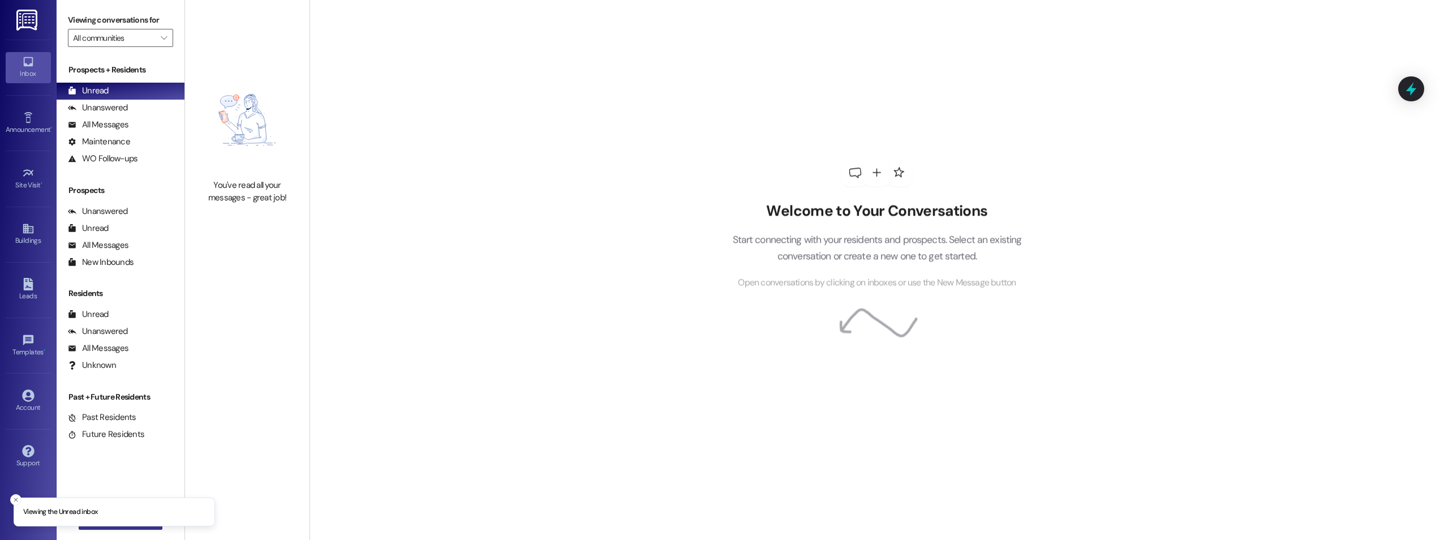 The image size is (1444, 540). Describe the element at coordinates (92, 365) in the screenshot. I see `div: Unknown` at that location.